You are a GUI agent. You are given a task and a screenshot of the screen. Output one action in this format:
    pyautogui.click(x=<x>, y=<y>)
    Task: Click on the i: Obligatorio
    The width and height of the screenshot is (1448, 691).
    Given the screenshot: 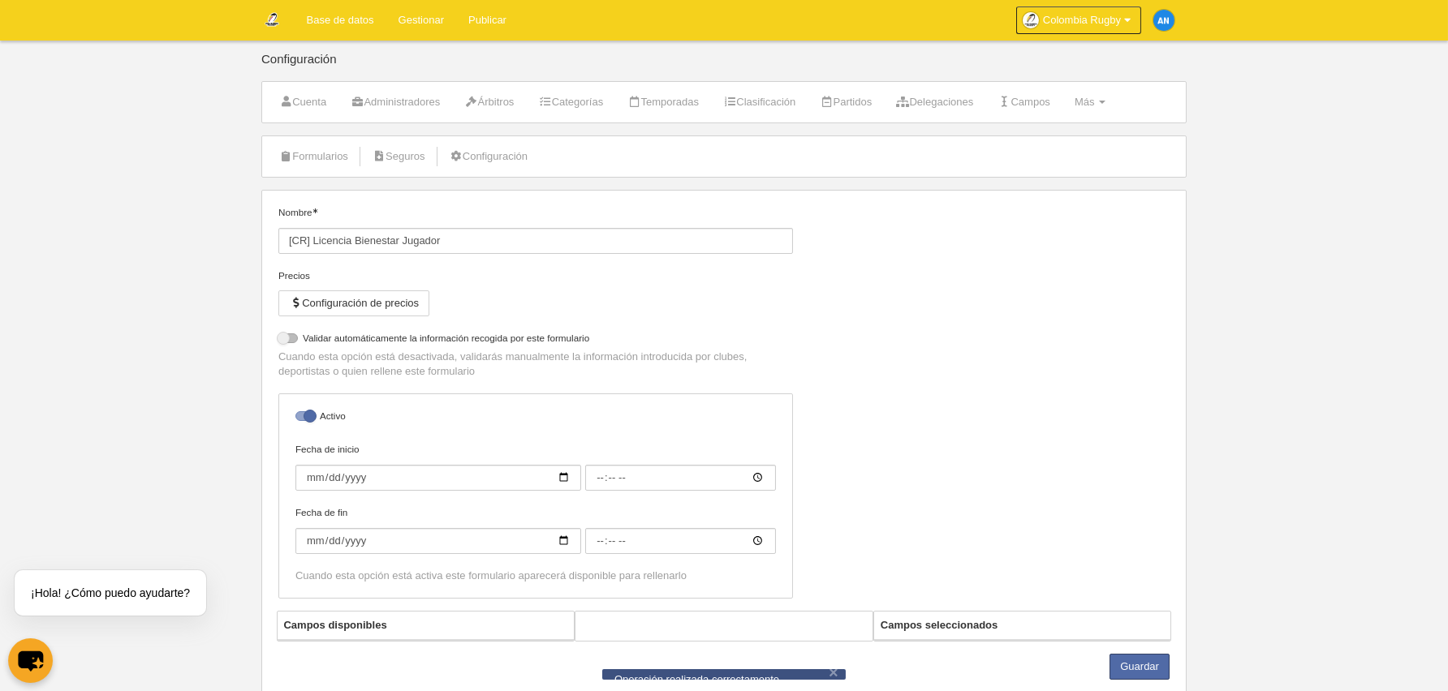 What is the action you would take?
    pyautogui.click(x=315, y=211)
    